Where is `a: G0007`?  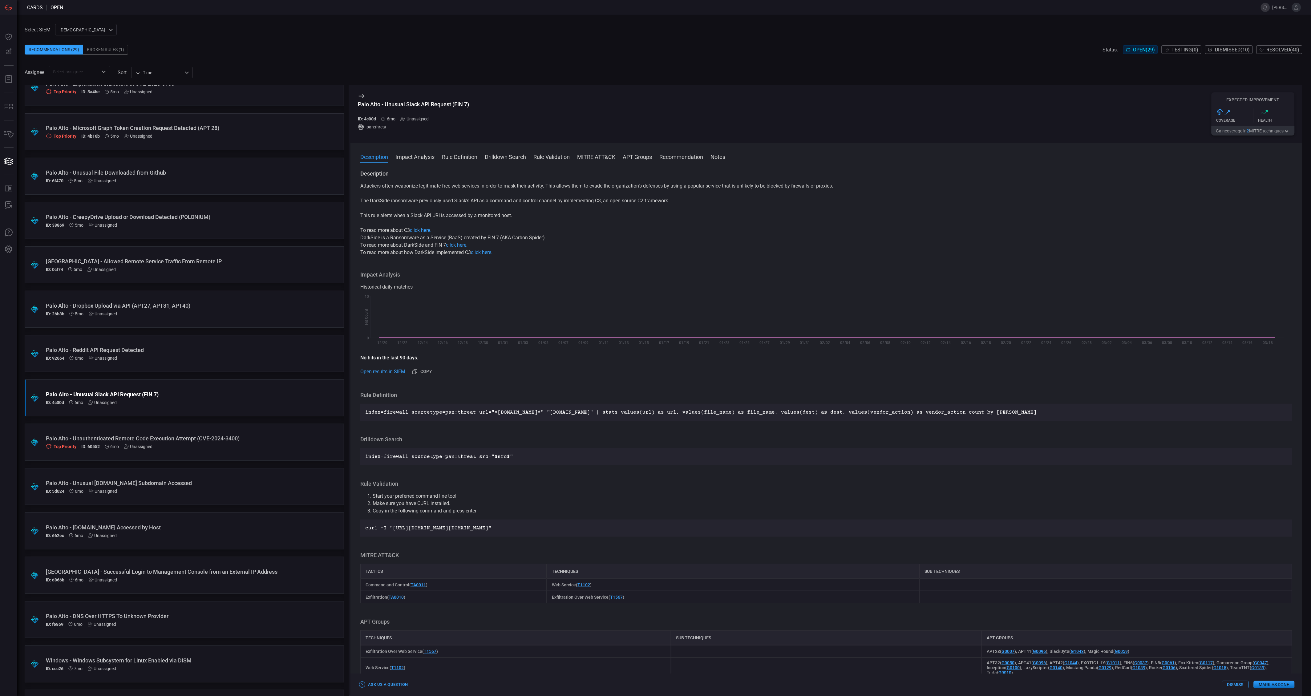 a: G0007 is located at coordinates (1008, 651).